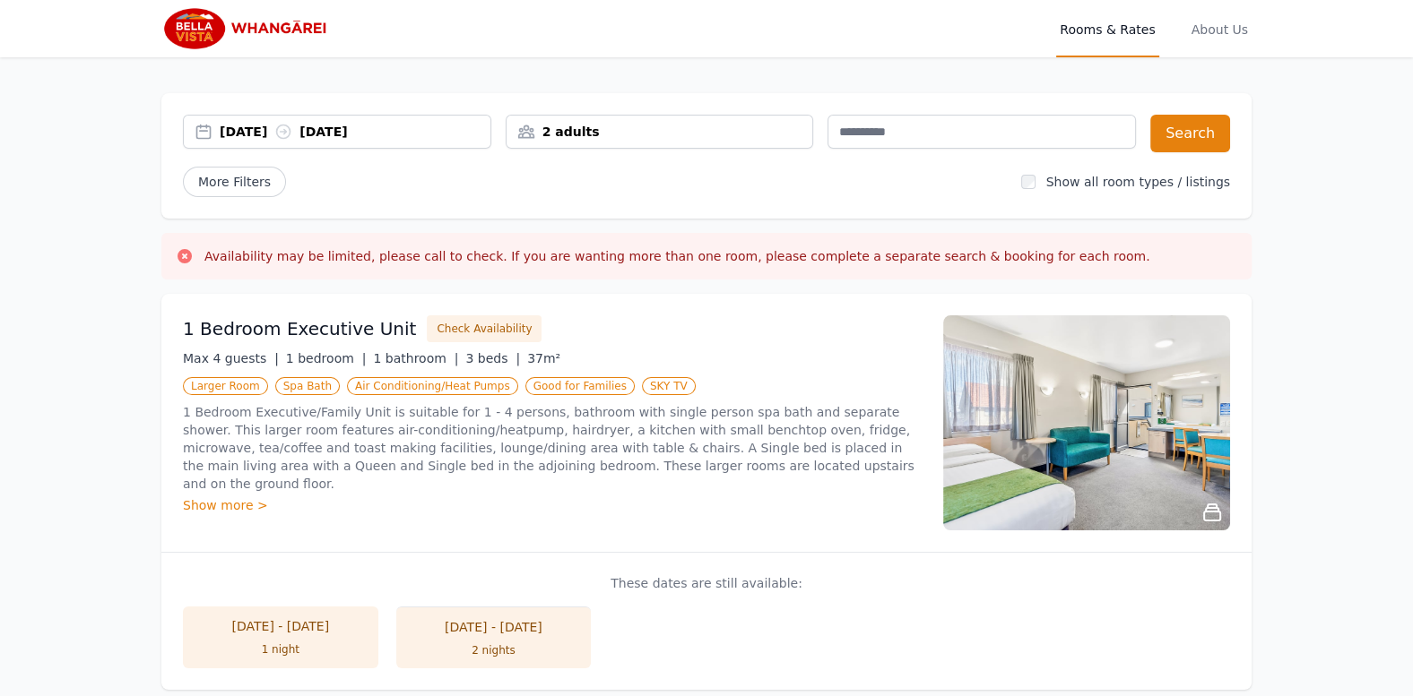 Image resolution: width=1413 pixels, height=696 pixels. What do you see at coordinates (494, 651) in the screenshot?
I see `div: 2 nights` at bounding box center [494, 651].